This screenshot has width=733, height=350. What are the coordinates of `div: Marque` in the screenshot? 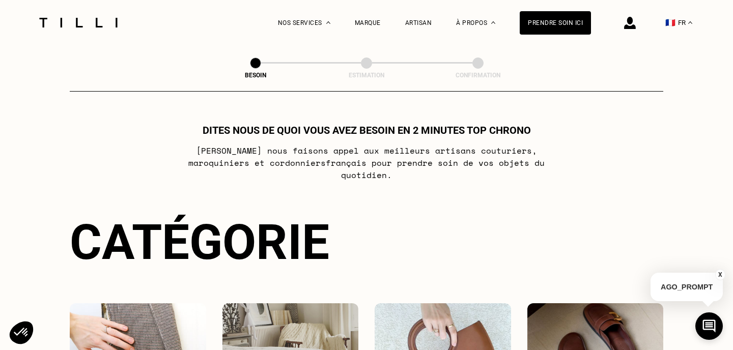 It's located at (367, 23).